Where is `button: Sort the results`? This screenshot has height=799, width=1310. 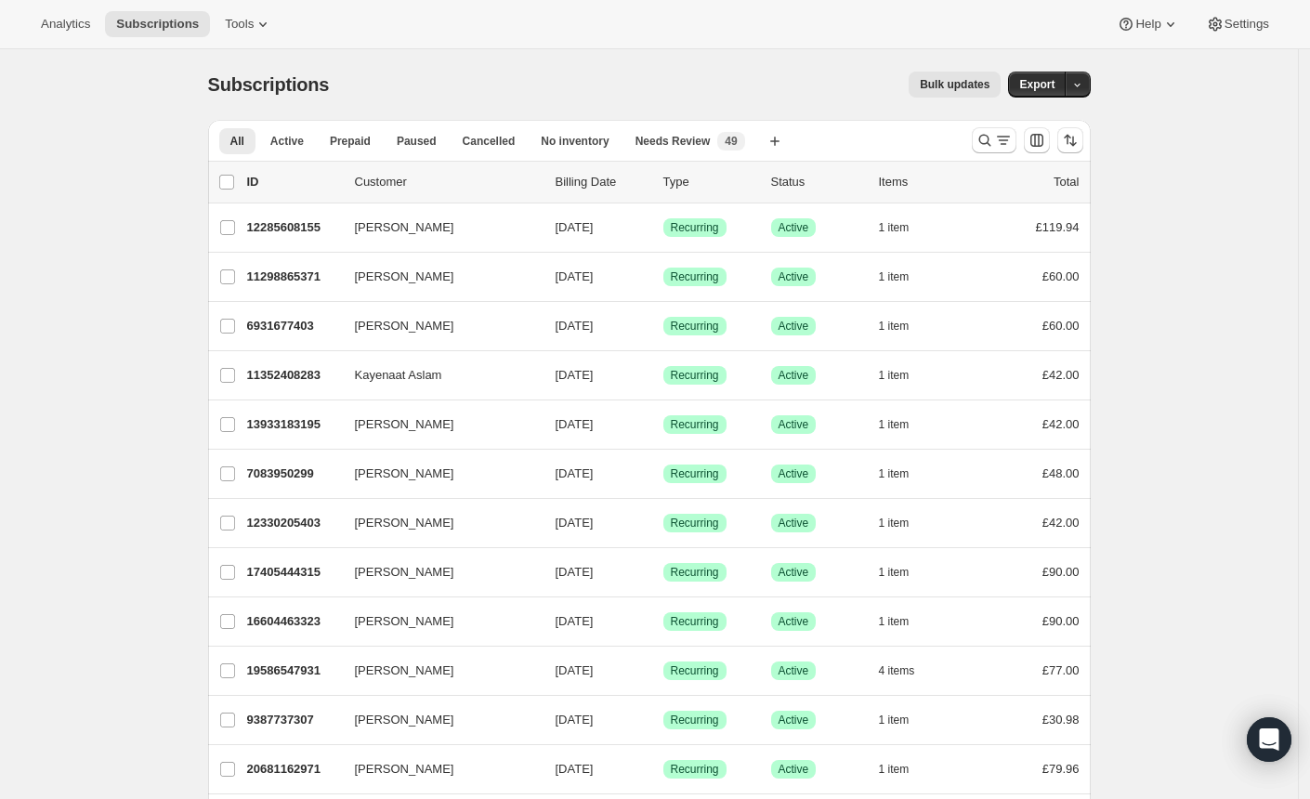
button: Sort the results is located at coordinates (1070, 140).